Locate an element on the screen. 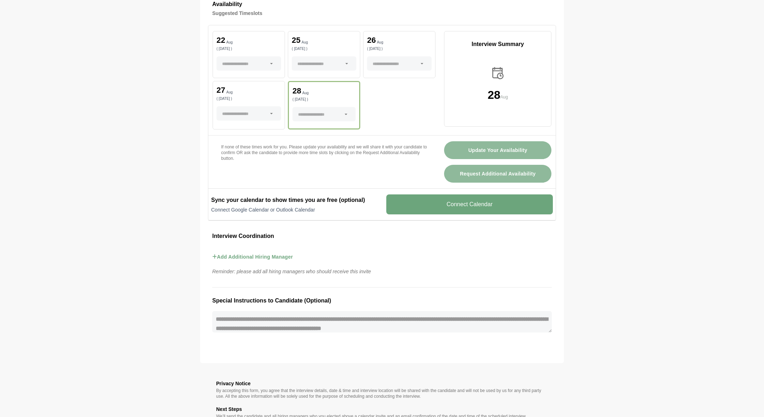  p: 22 is located at coordinates (221, 40).